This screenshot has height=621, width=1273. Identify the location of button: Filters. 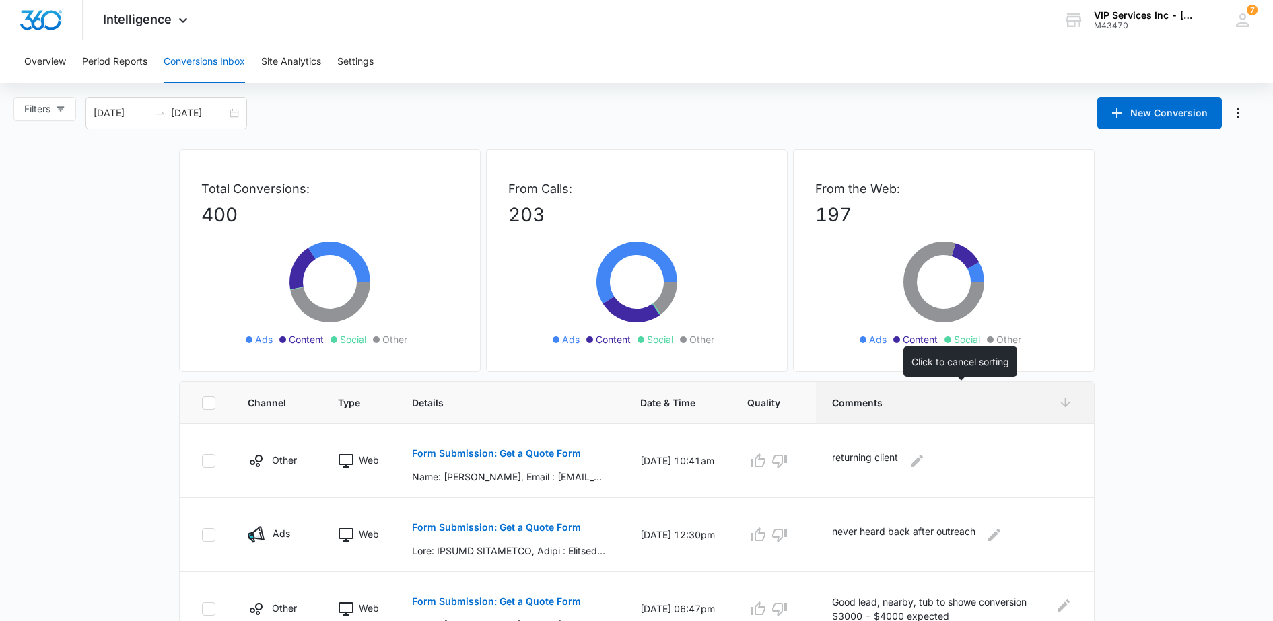
(44, 109).